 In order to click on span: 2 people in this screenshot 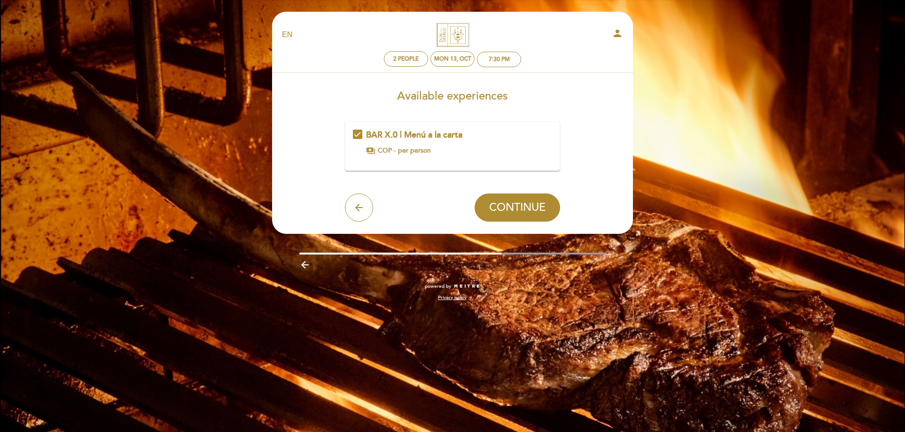, I will do `click(406, 59)`.